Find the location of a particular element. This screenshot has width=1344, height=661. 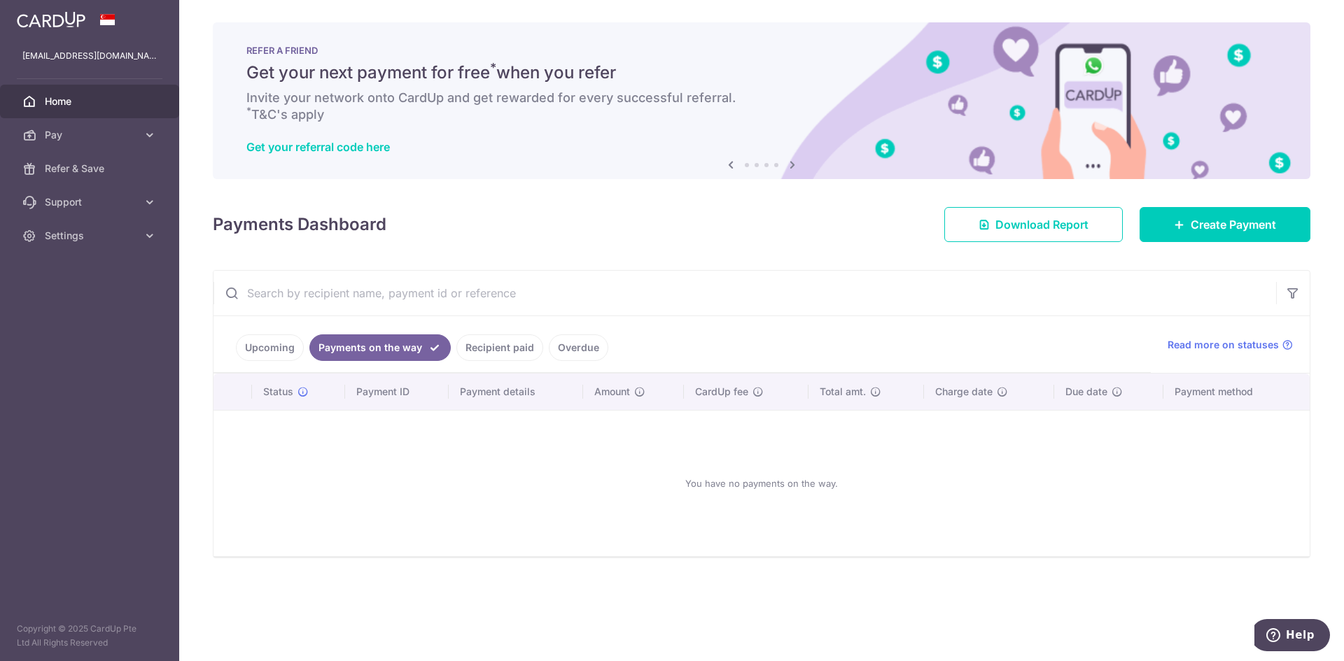

a: Payments on the way is located at coordinates (380, 348).